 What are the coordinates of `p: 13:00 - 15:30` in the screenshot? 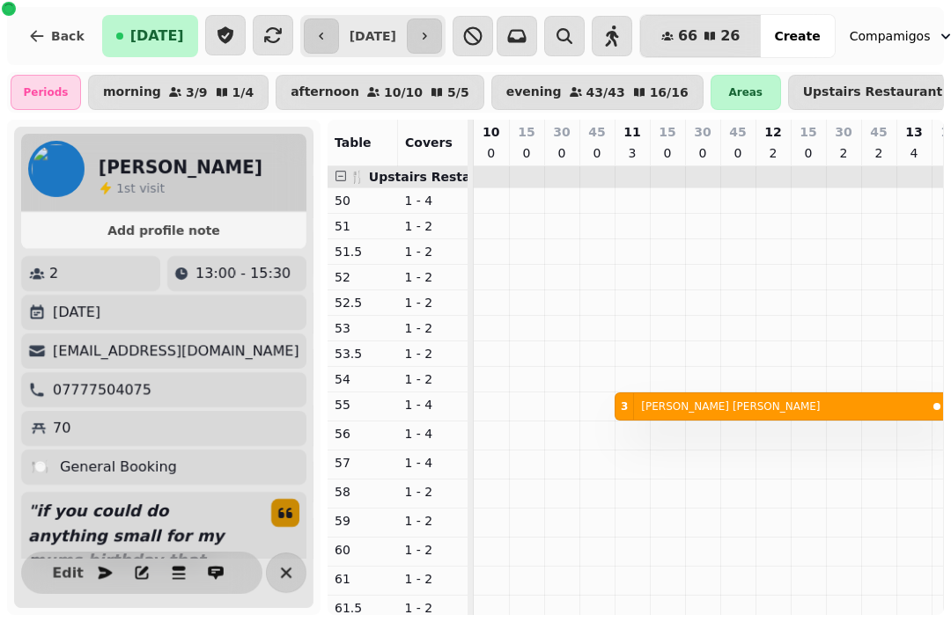 It's located at (243, 274).